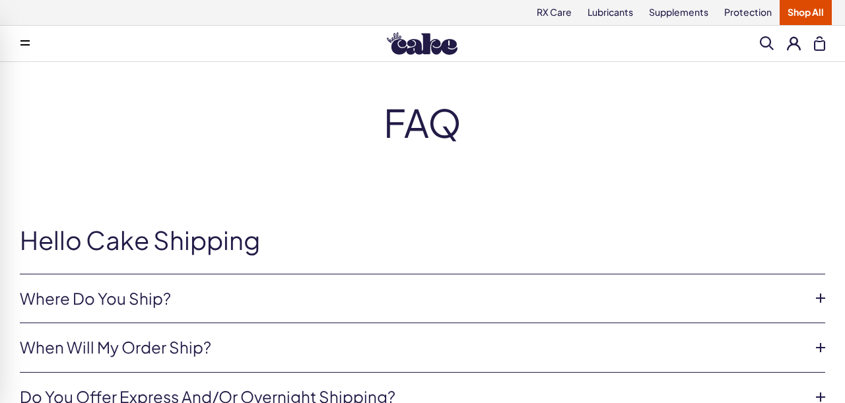  I want to click on img: Hello Cake, so click(422, 44).